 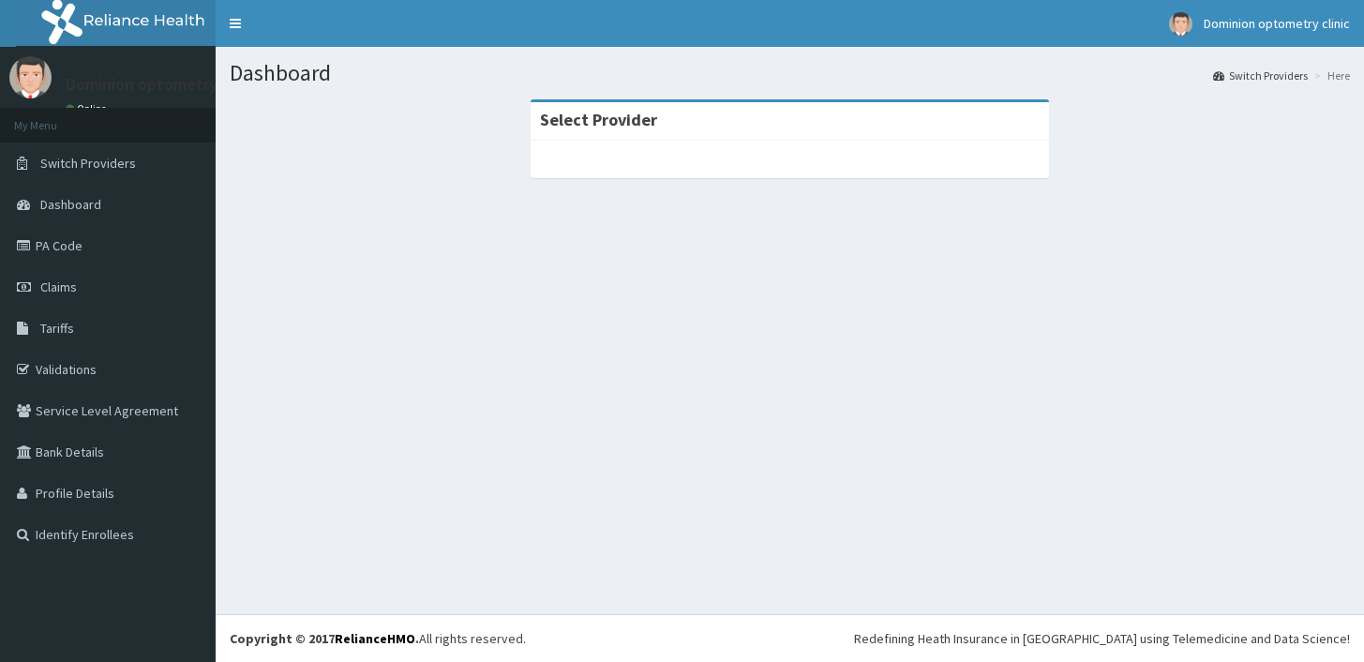 I want to click on span: Dominion optometry clinic, so click(x=1277, y=23).